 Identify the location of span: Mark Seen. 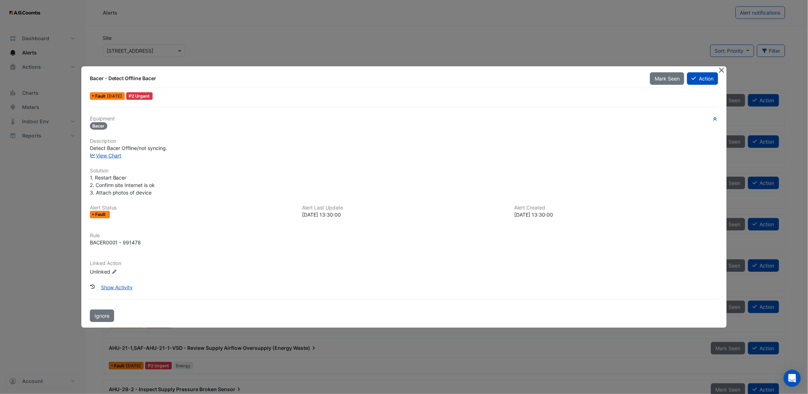
(667, 78).